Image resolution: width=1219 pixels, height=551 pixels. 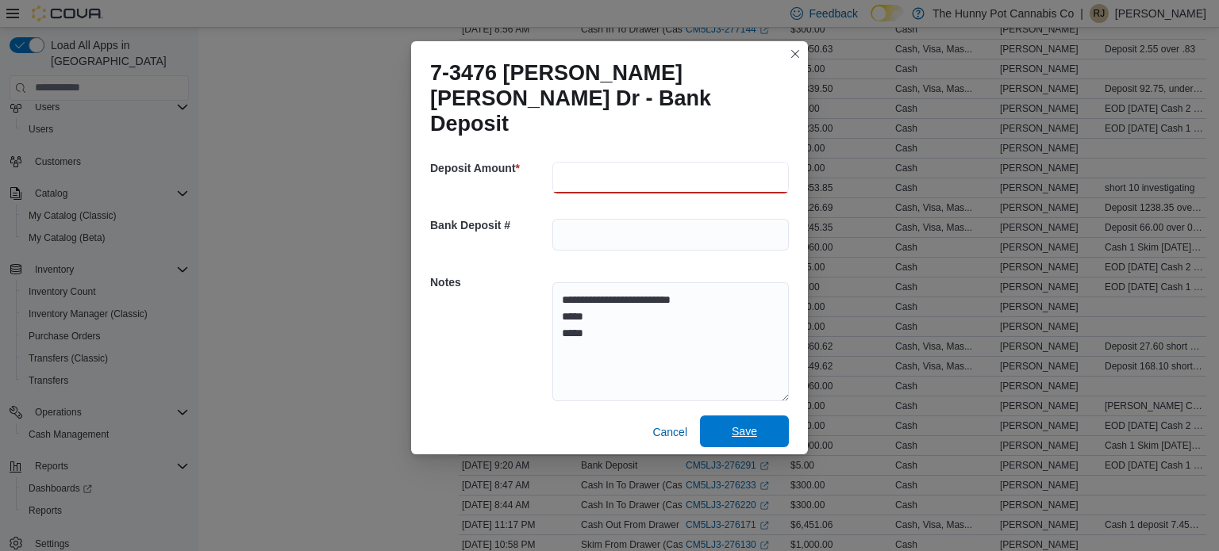 What do you see at coordinates (744, 432) in the screenshot?
I see `span: Save` at bounding box center [744, 432].